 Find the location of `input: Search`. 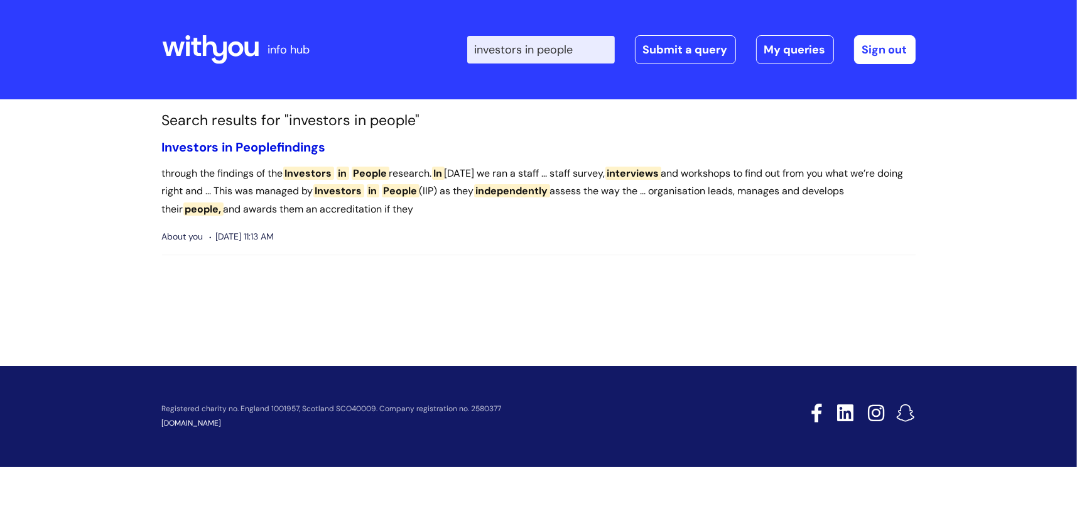

input: Search is located at coordinates (541, 50).